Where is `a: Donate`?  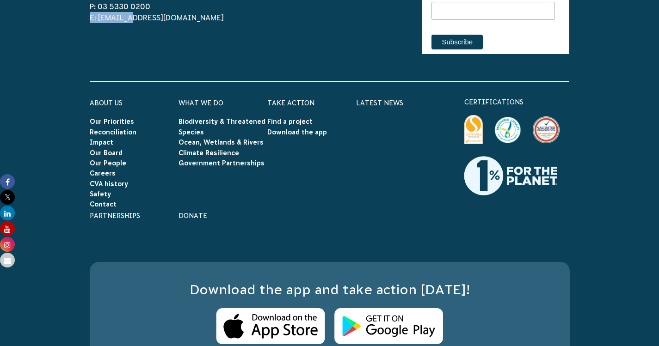
a: Donate is located at coordinates (193, 216).